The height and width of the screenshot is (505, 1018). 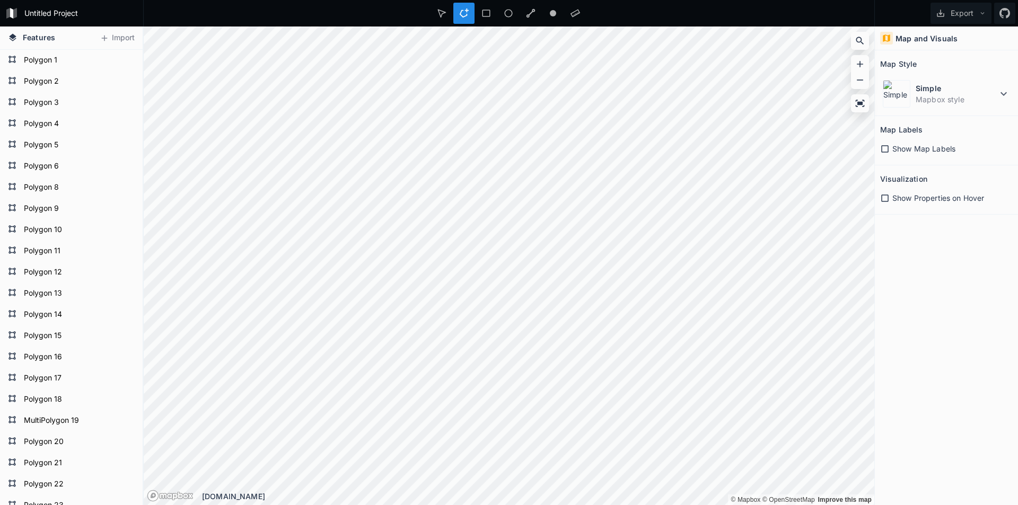 What do you see at coordinates (745, 500) in the screenshot?
I see `a: Mapbox` at bounding box center [745, 500].